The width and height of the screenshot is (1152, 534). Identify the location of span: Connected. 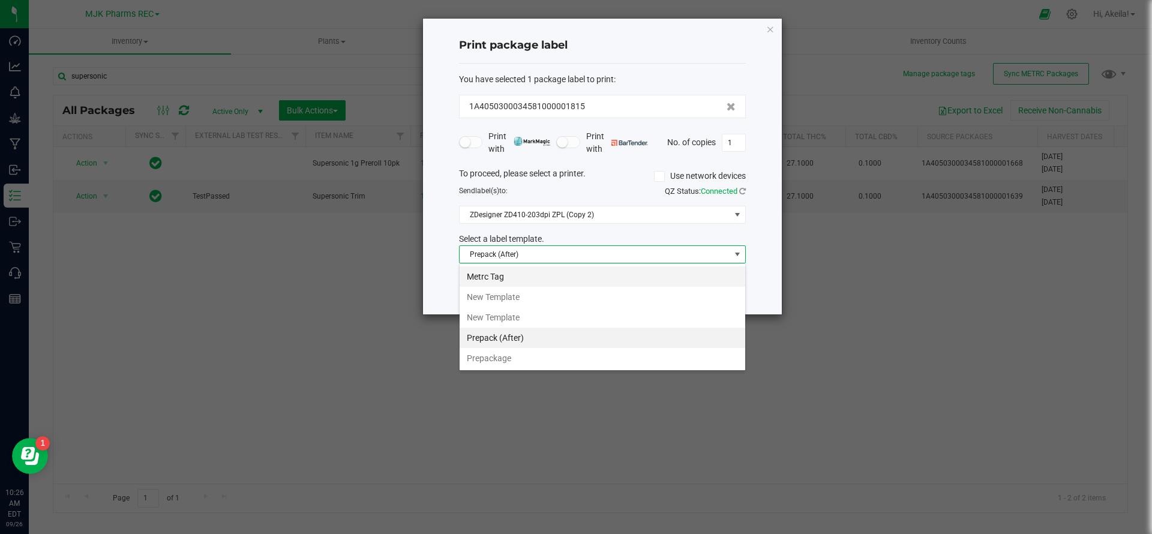
(719, 191).